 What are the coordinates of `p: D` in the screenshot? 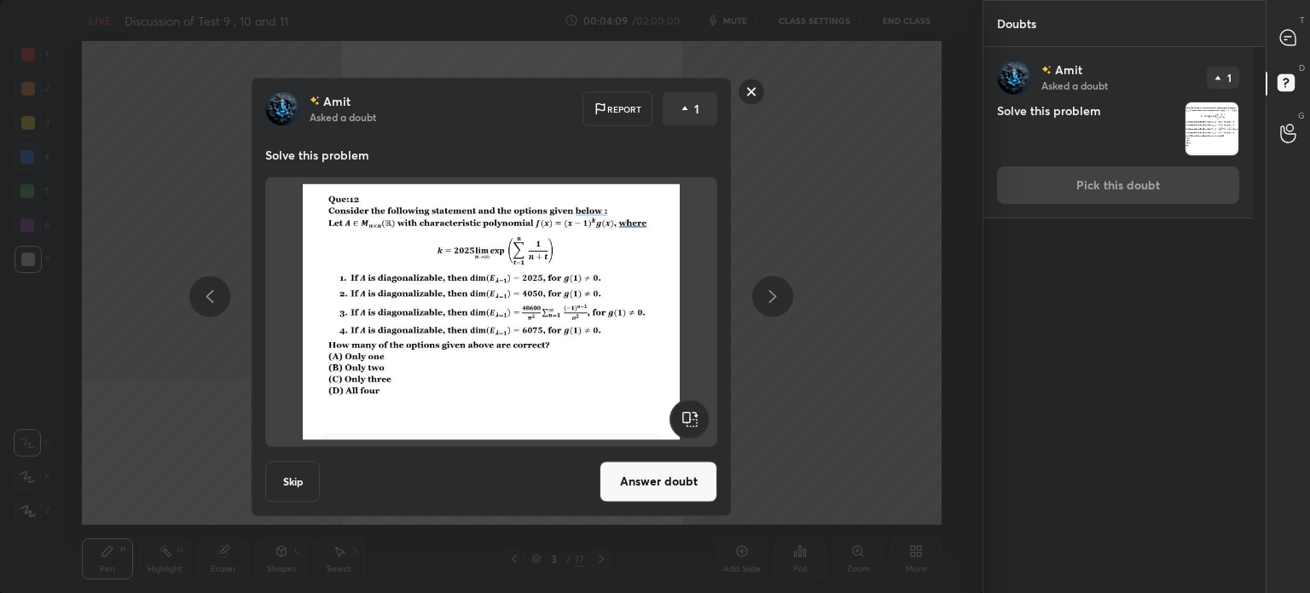 It's located at (1301, 67).